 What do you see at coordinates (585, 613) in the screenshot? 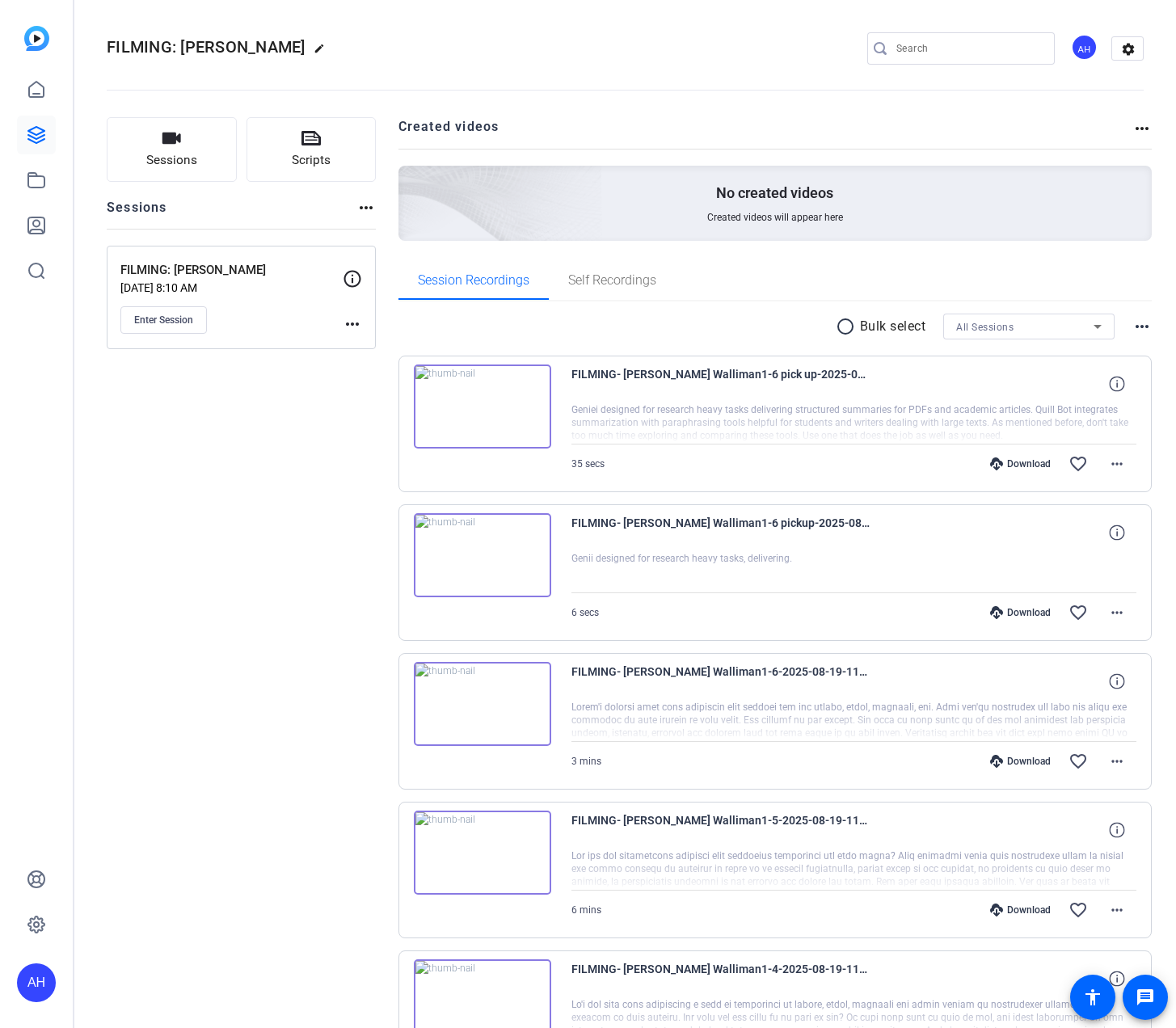
I see `span: 6 secs` at bounding box center [585, 613].